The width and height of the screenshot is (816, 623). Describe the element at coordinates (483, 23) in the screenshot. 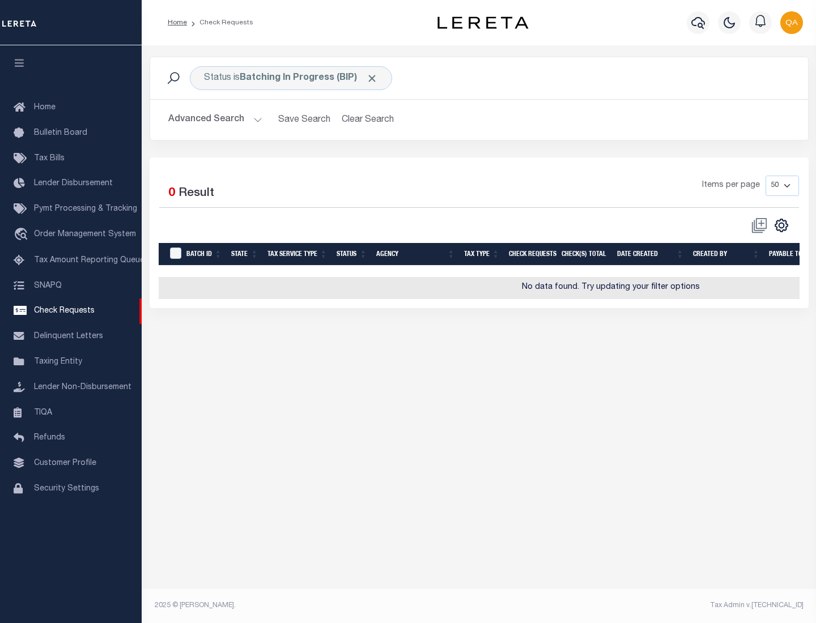

I see `img: logo-dark.svg` at that location.